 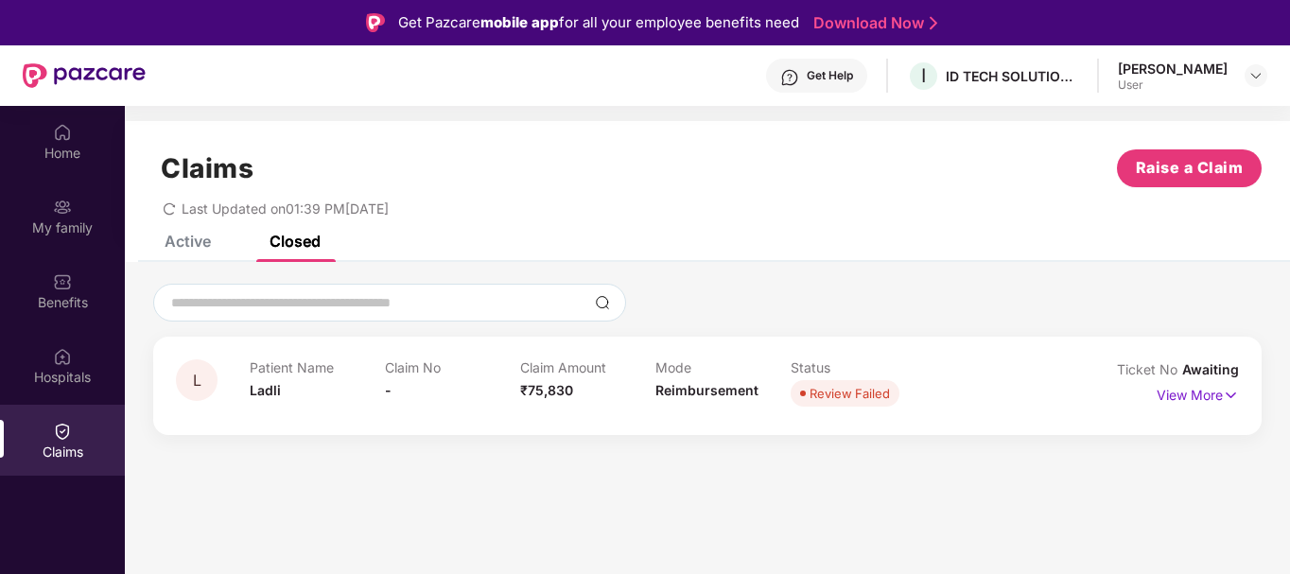 I want to click on img: Logo, so click(x=376, y=23).